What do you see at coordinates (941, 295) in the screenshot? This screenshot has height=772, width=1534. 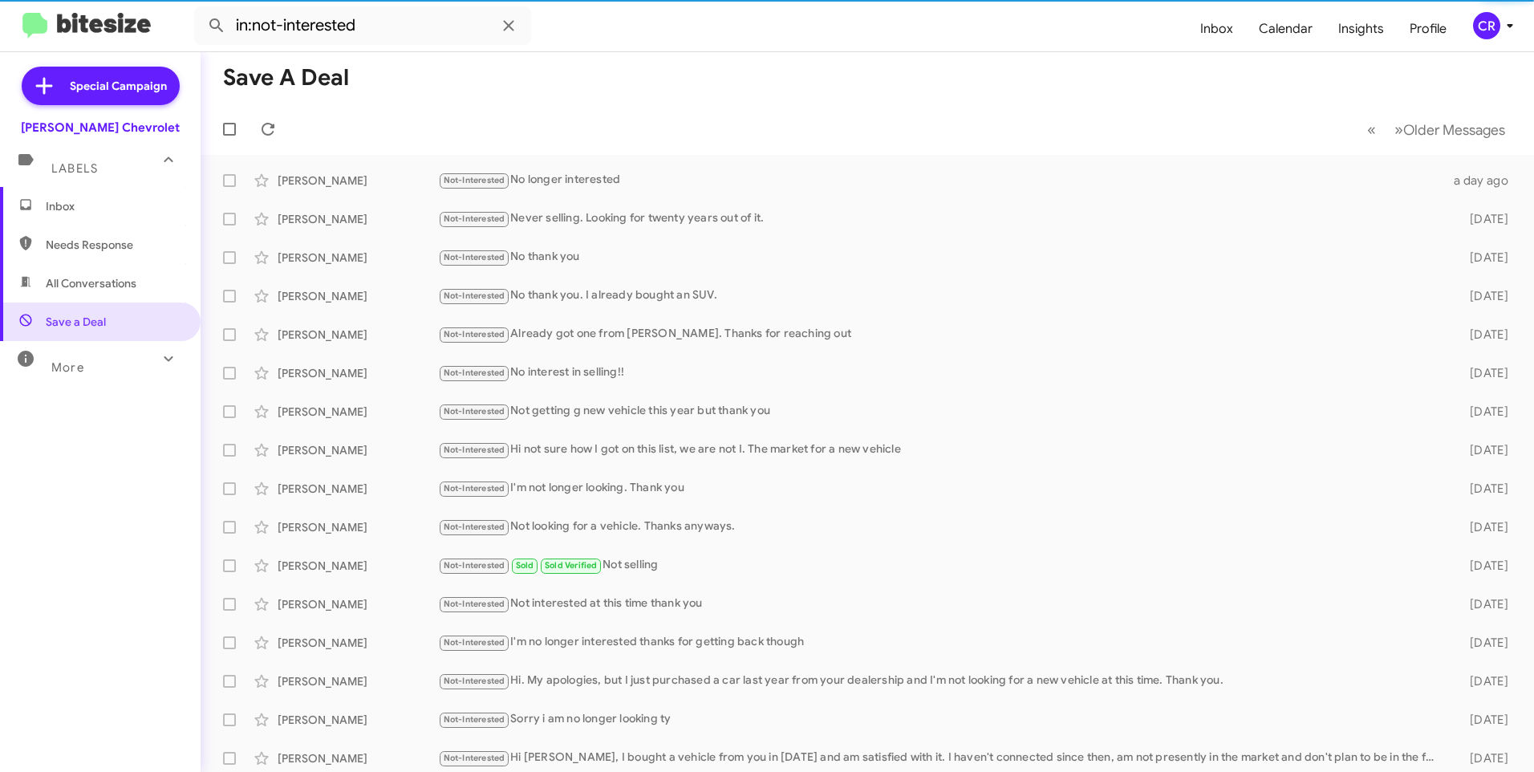 I see `div: No thank you. I already bought an SUV.` at bounding box center [941, 295].